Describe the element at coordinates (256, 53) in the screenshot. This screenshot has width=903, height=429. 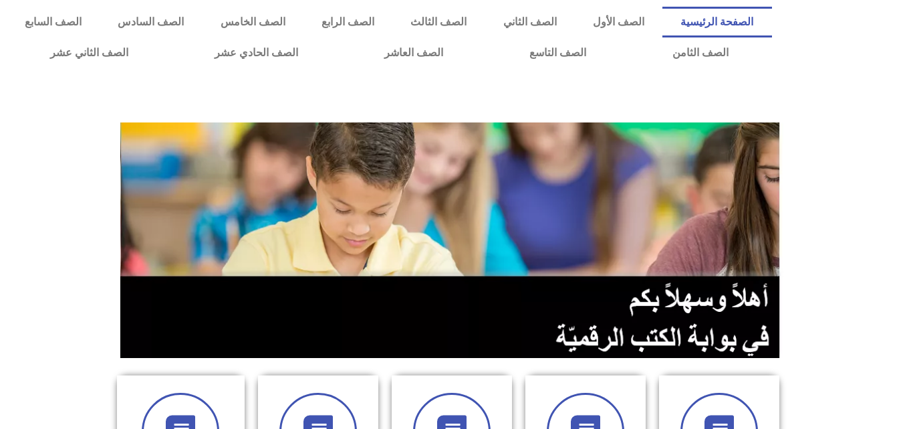
I see `a: الصف الحادي عشر` at that location.